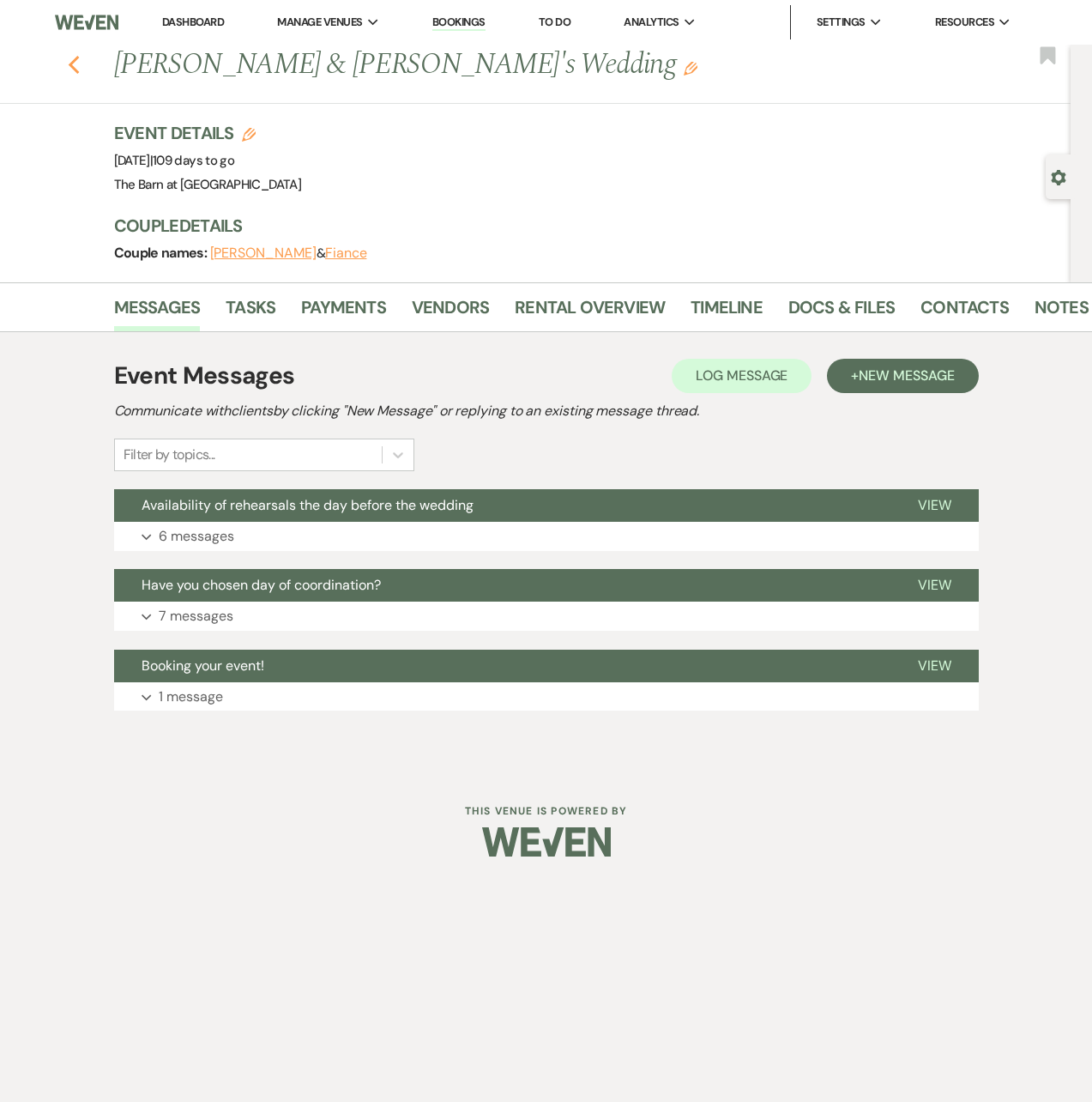 This screenshot has height=1102, width=1092. What do you see at coordinates (162, 253) in the screenshot?
I see `span: Couple names:` at bounding box center [162, 253].